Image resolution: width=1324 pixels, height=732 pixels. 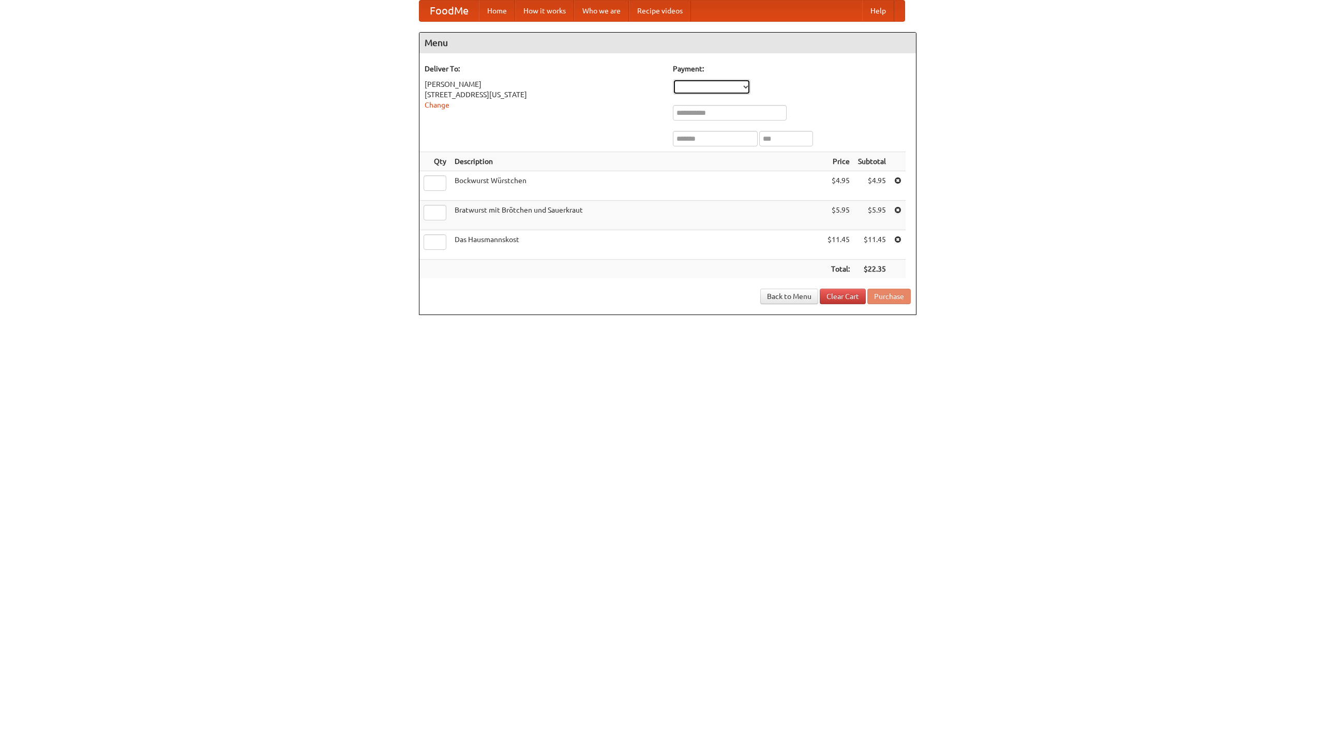 What do you see at coordinates (449, 11) in the screenshot?
I see `a: FoodMe` at bounding box center [449, 11].